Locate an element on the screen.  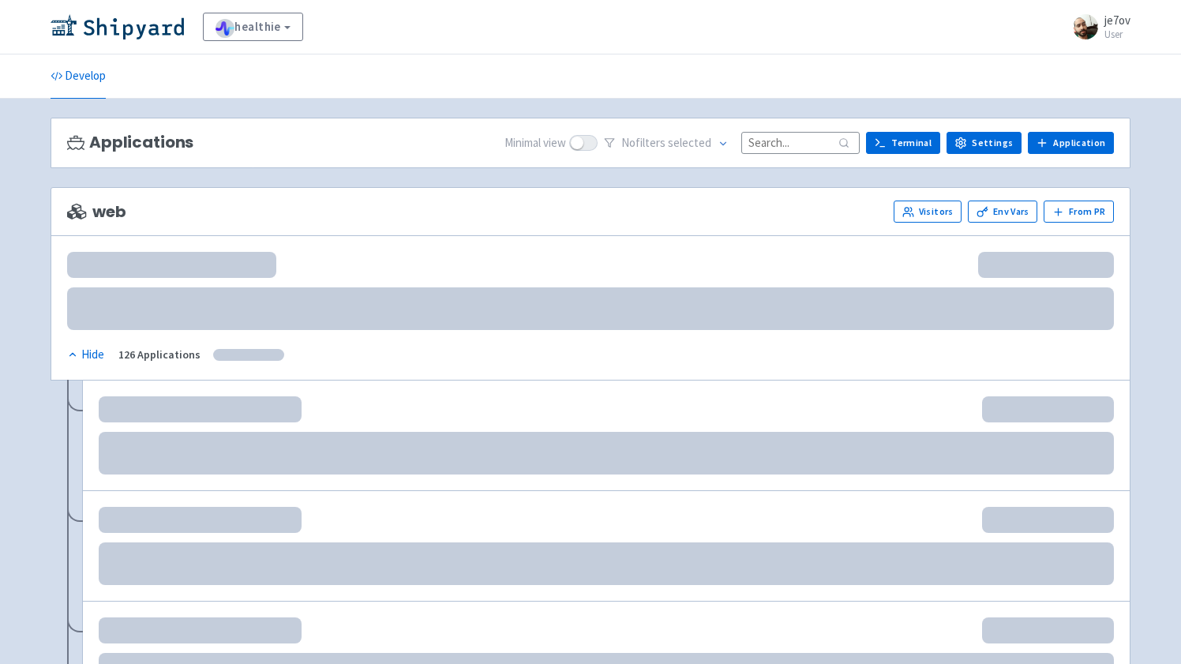
a: Env Vars is located at coordinates (1002, 212).